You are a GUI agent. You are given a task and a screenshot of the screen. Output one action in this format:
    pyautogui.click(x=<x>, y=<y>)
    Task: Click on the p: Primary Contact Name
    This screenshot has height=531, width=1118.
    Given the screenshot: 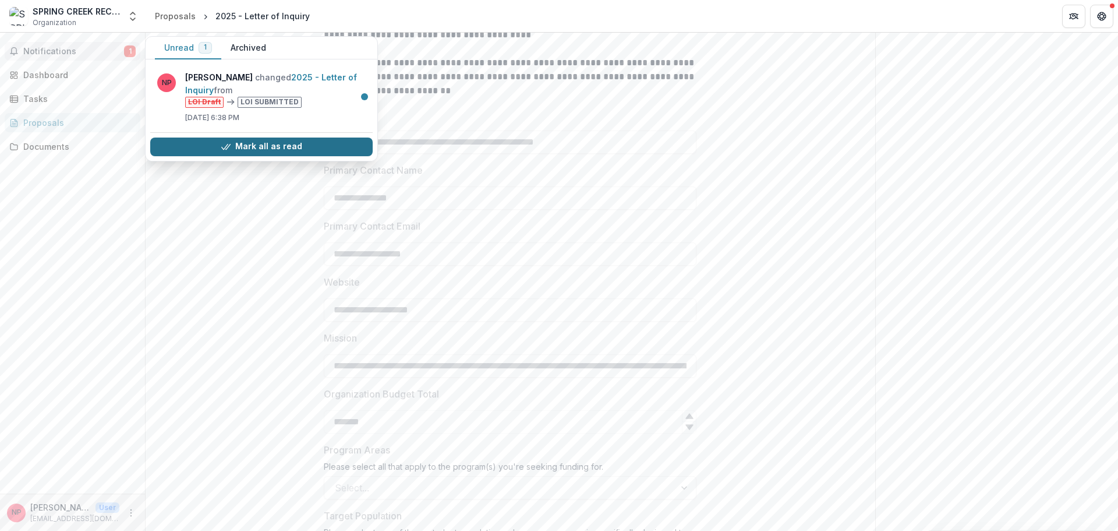 What is the action you would take?
    pyautogui.click(x=373, y=170)
    